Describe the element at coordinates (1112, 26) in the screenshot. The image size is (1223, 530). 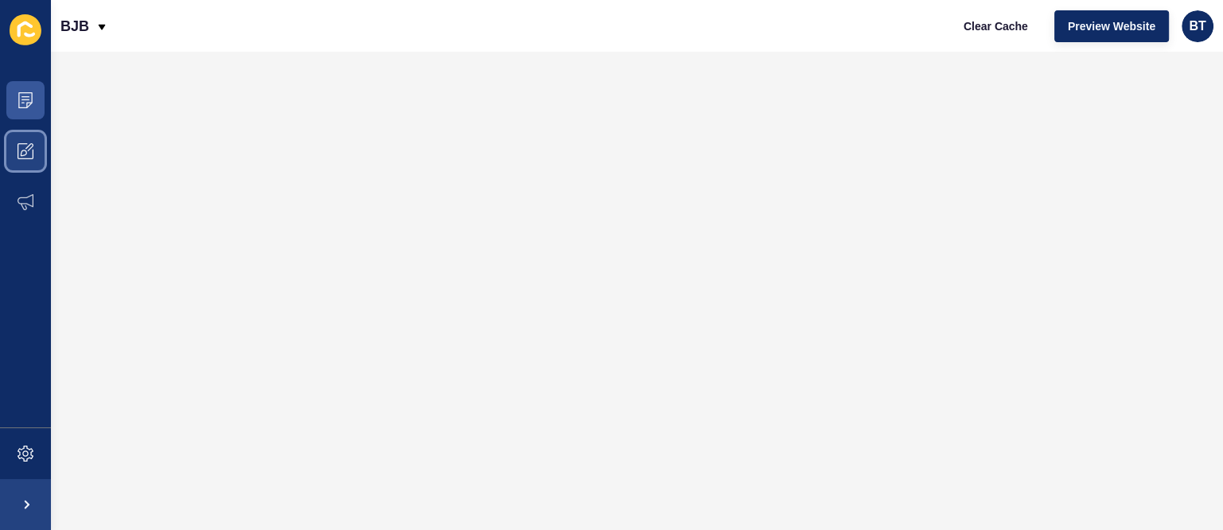
I see `span: Preview Website` at that location.